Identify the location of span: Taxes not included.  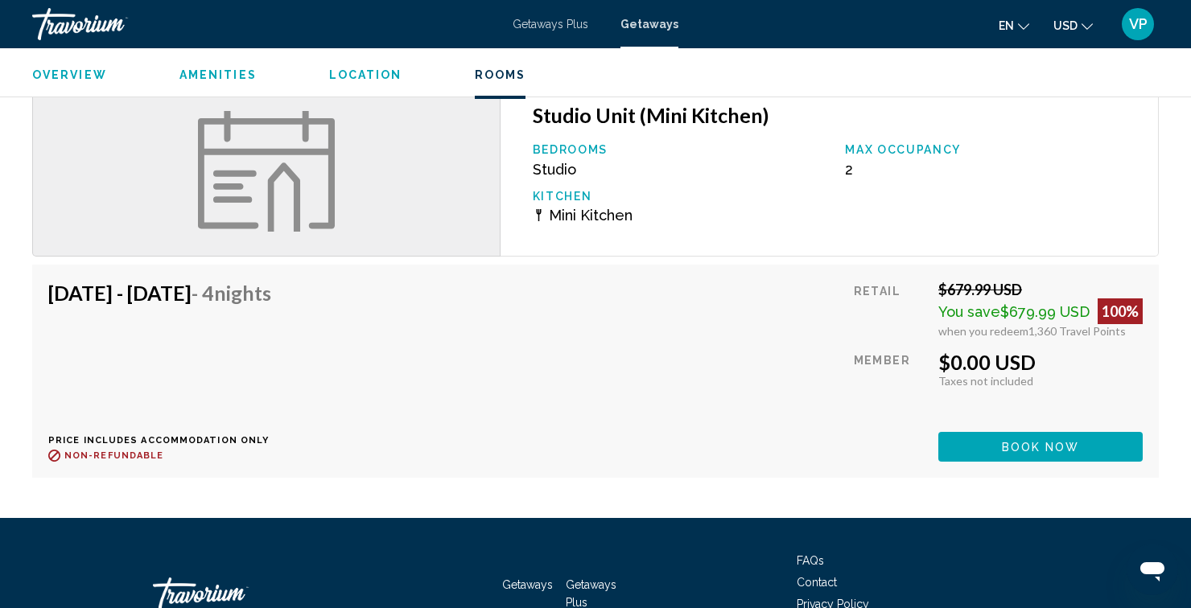
(986, 381).